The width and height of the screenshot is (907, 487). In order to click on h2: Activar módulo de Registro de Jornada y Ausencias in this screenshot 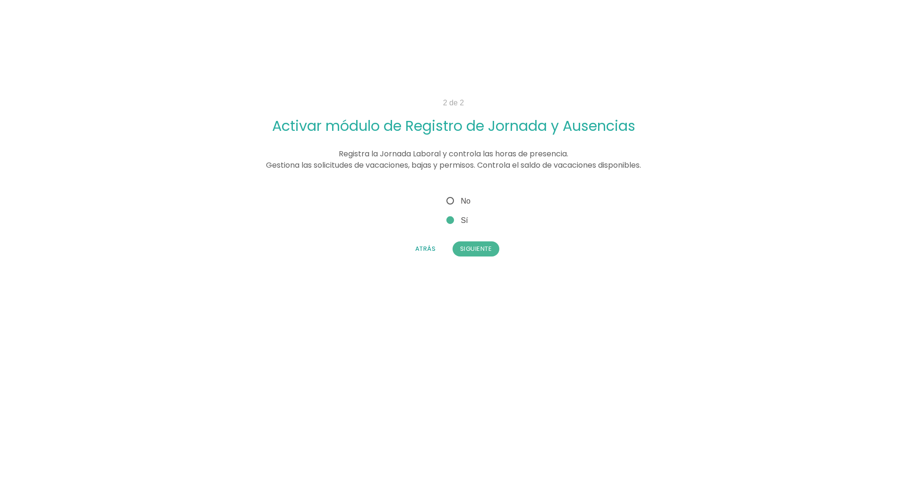, I will do `click(453, 126)`.